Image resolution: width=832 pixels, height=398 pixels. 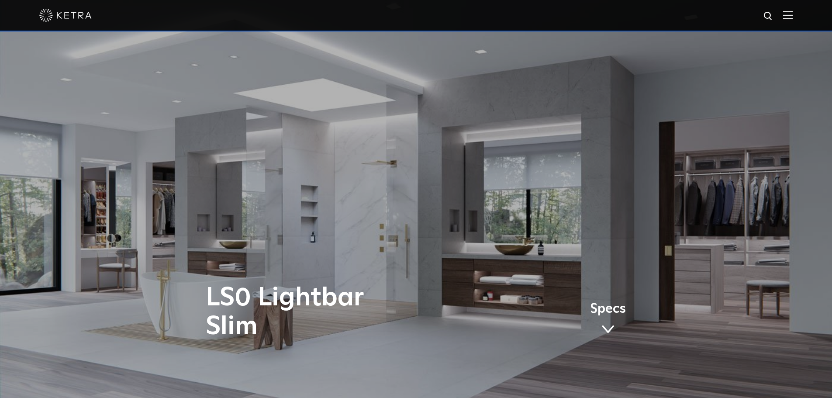 What do you see at coordinates (788, 15) in the screenshot?
I see `img: Hamburger%20Nav.svg` at bounding box center [788, 15].